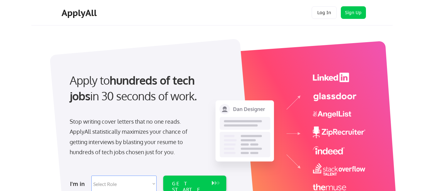 The height and width of the screenshot is (191, 424). Describe the element at coordinates (134, 137) in the screenshot. I see `div: Stop writing cover letters that no one reads. ApplyAll statistically maximizes your chance of get...` at that location.